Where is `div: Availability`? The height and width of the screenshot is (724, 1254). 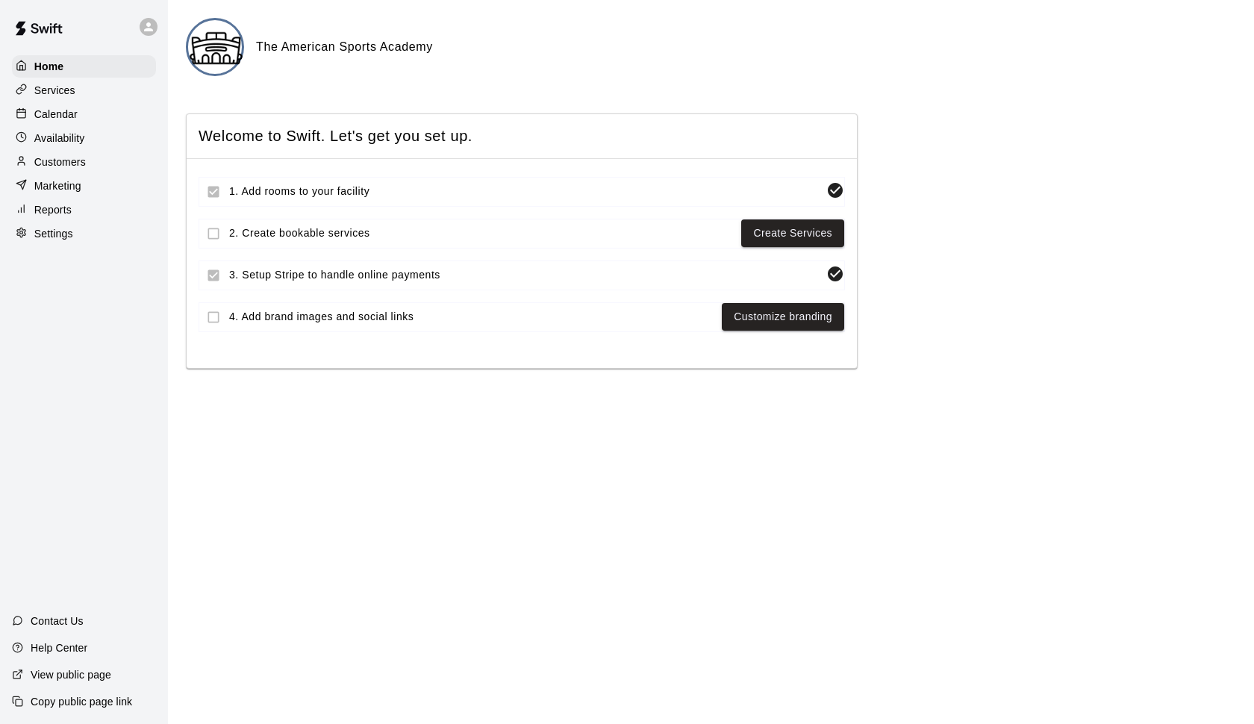 div: Availability is located at coordinates (84, 138).